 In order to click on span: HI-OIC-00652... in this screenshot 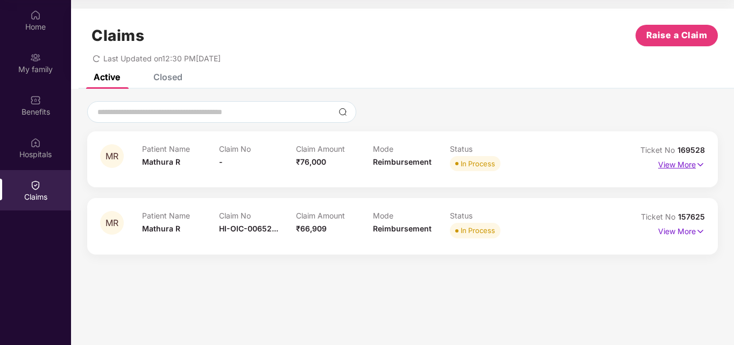, I will do `click(249, 228)`.